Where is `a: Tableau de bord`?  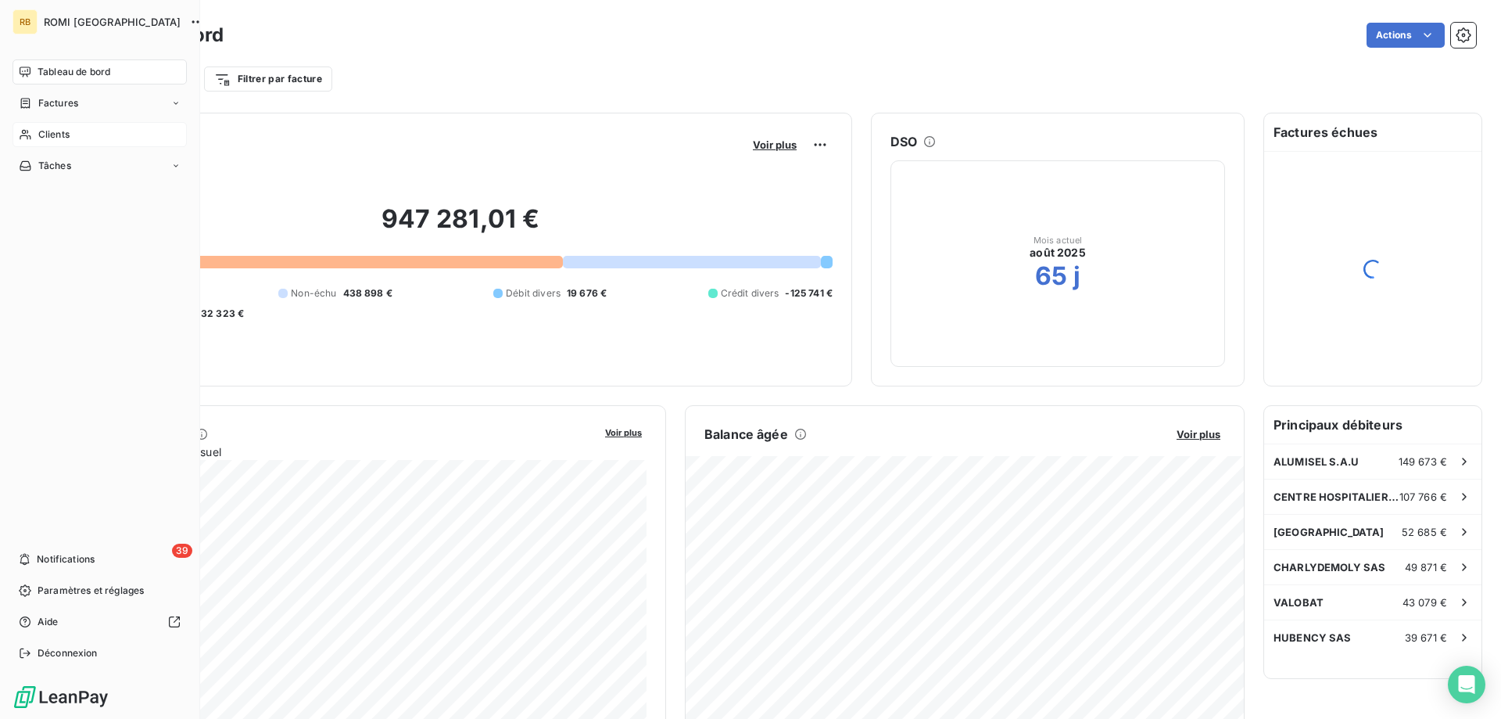
a: Tableau de bord is located at coordinates (99, 72).